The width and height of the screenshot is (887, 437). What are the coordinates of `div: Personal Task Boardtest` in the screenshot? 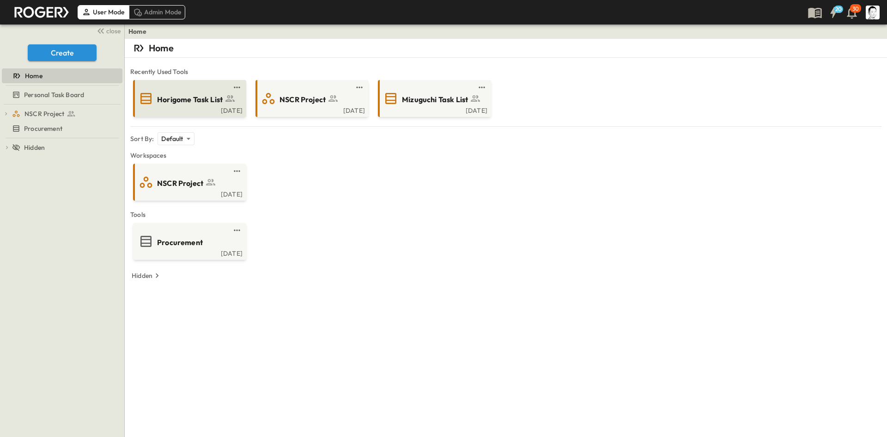 It's located at (62, 95).